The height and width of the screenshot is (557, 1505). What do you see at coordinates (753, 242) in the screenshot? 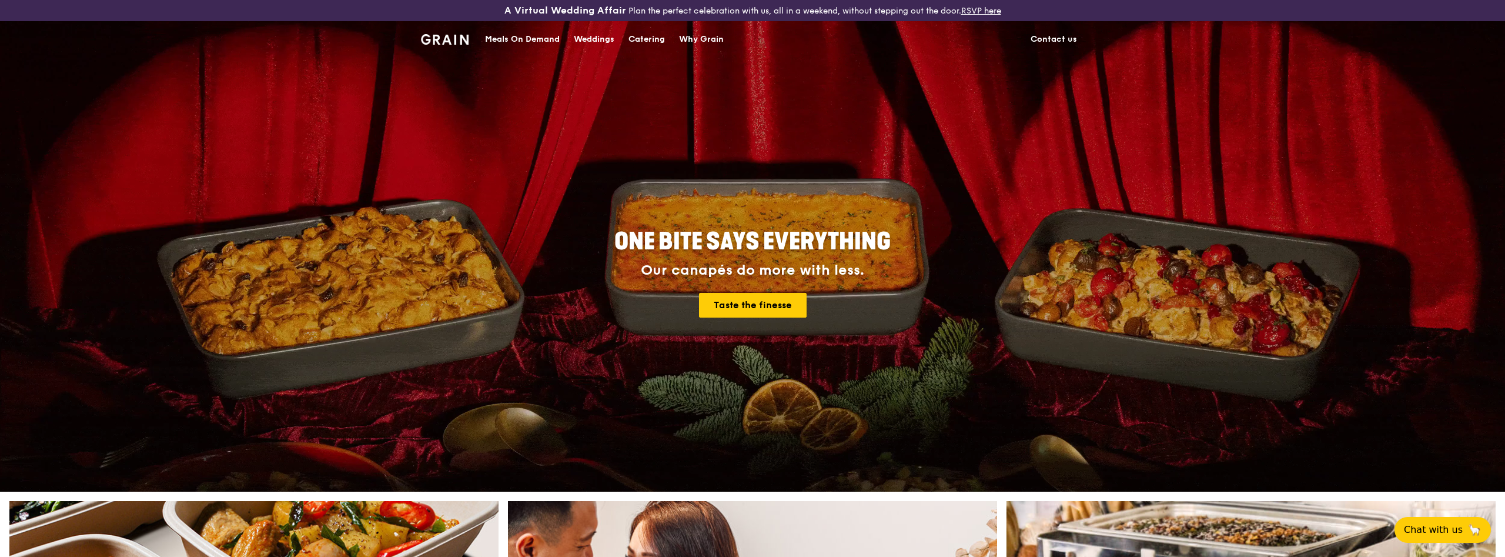
I see `span: ONE BITE SAYS EVERYTHING` at bounding box center [753, 242].